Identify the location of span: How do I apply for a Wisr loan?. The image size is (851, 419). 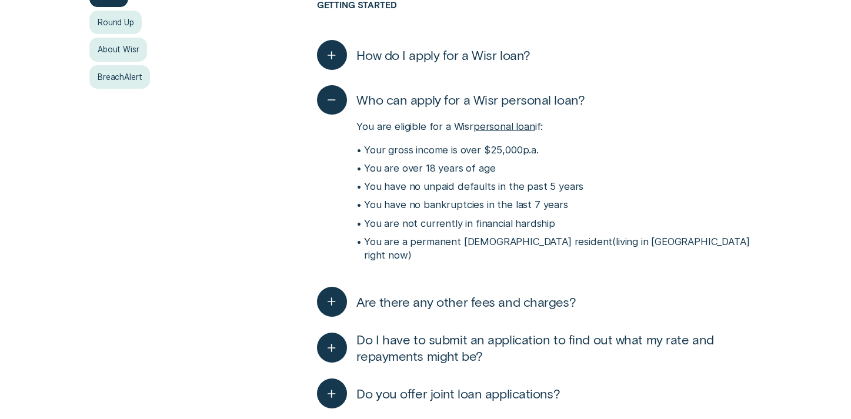
(443, 55).